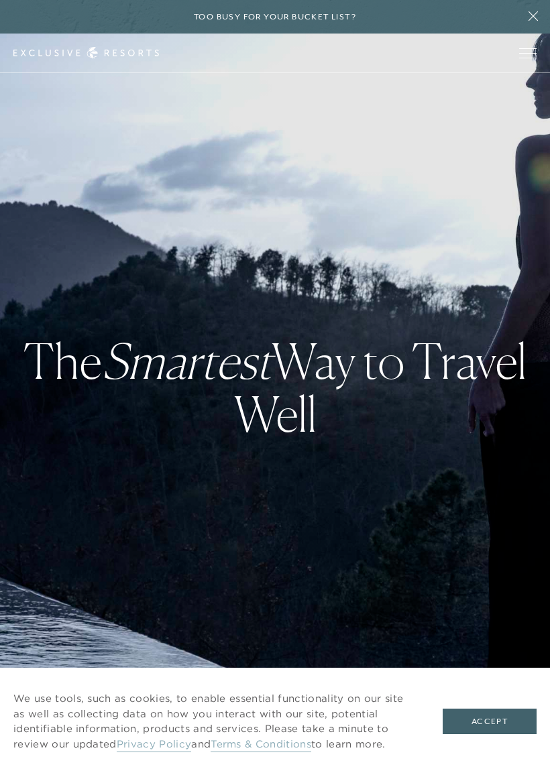 The width and height of the screenshot is (550, 775). What do you see at coordinates (314, 388) in the screenshot?
I see `strong: Way to Travel Well` at bounding box center [314, 388].